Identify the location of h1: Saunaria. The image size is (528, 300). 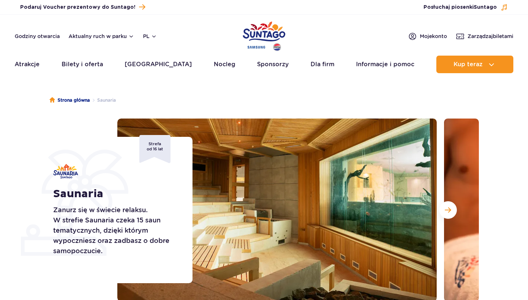
(114, 194).